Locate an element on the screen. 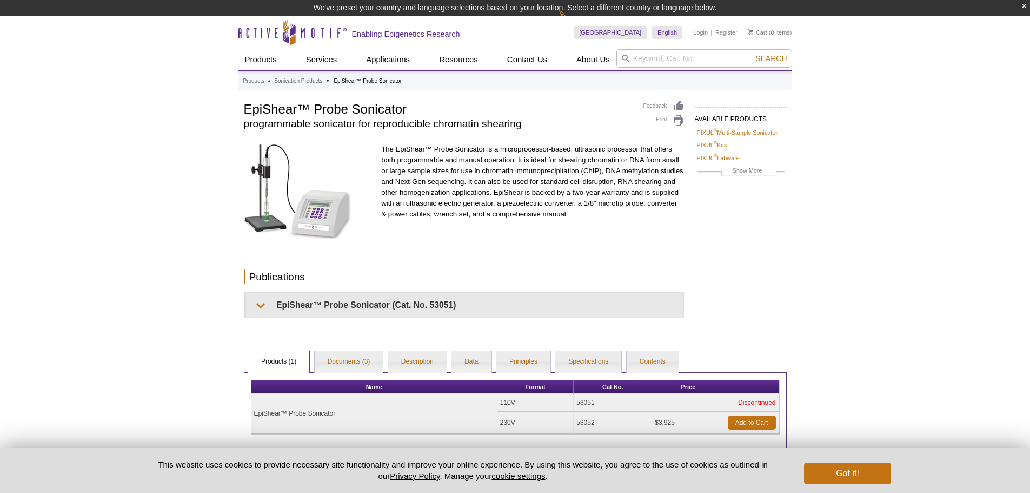 Image resolution: width=1030 pixels, height=493 pixels. td: 53051 is located at coordinates (613, 402).